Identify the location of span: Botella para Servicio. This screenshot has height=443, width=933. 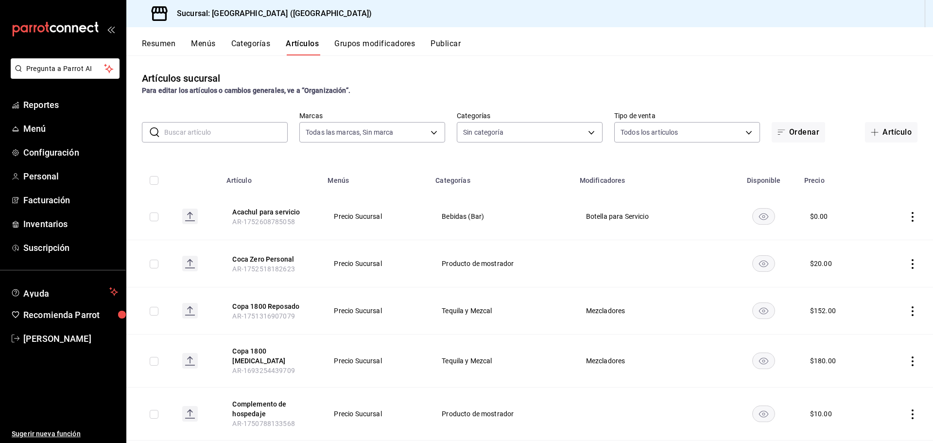
(652, 216).